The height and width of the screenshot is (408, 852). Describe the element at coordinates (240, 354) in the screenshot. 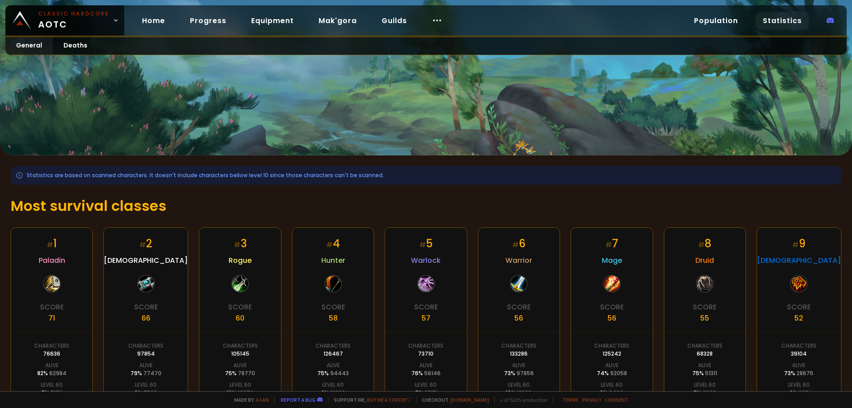

I see `div: 105145` at that location.